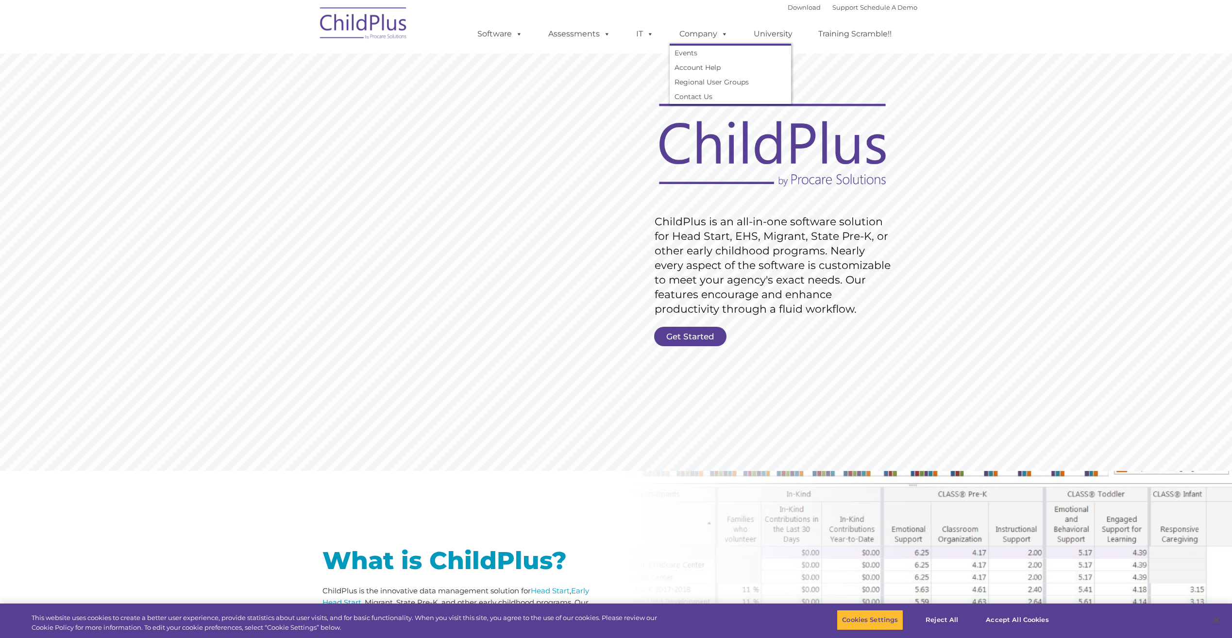 This screenshot has height=638, width=1232. I want to click on a: Training Scramble!!, so click(855, 34).